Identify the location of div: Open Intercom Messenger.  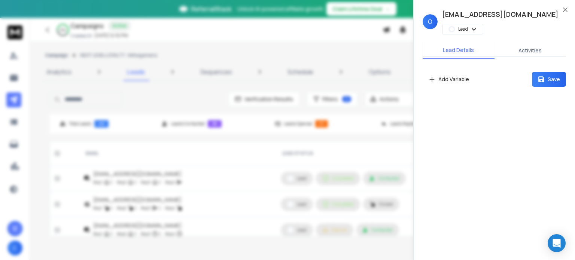
(556, 243).